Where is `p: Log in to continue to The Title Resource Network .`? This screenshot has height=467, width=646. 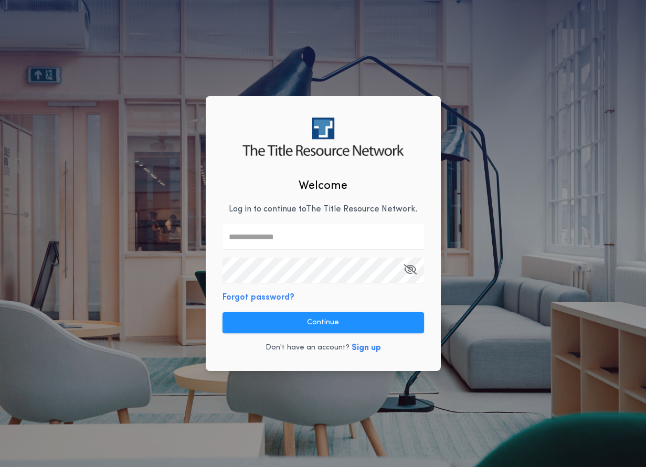 p: Log in to continue to The Title Resource Network . is located at coordinates (323, 209).